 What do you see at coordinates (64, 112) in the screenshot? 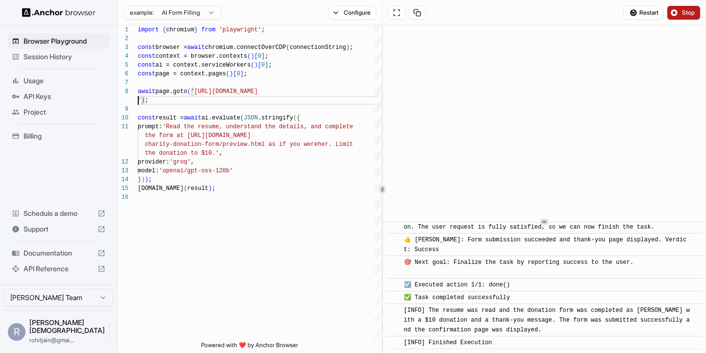
I see `span: Project` at bounding box center [64, 112].